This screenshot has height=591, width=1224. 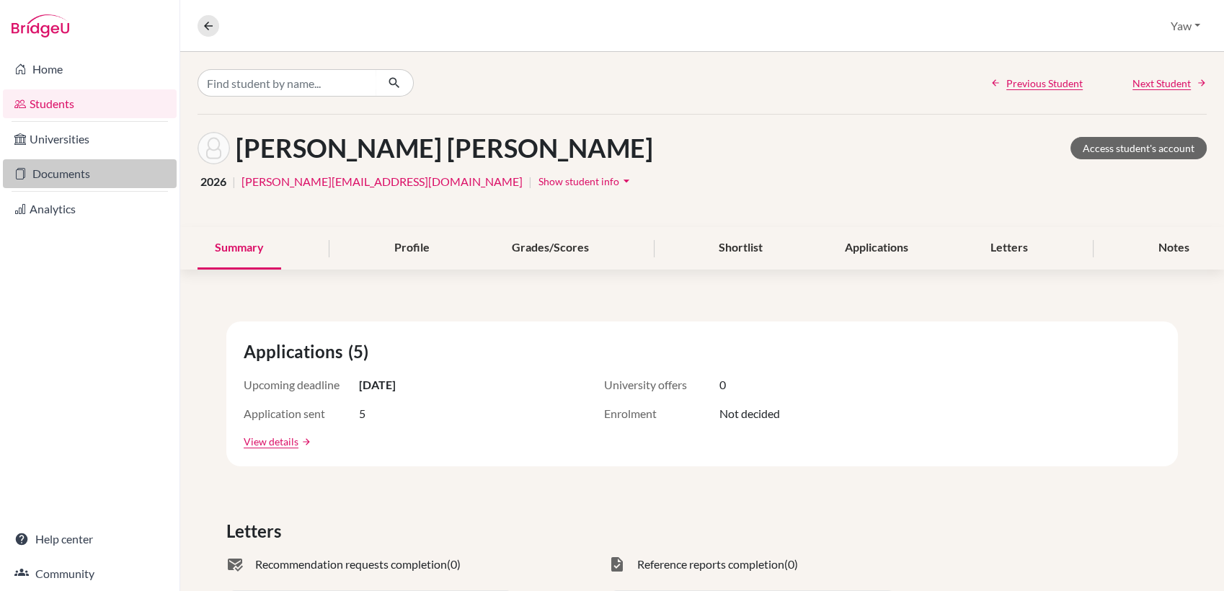 I want to click on span: 0, so click(x=722, y=385).